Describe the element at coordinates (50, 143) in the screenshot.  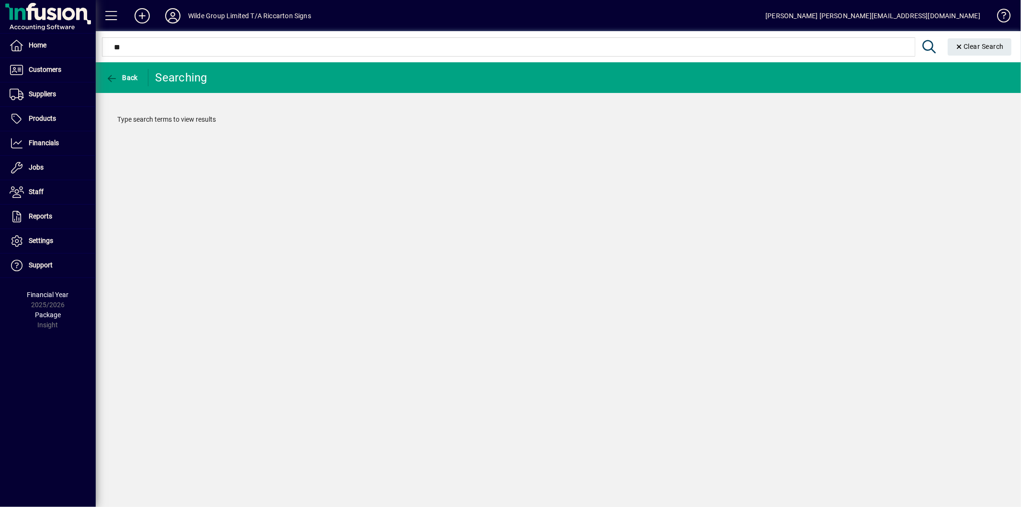
I see `a: Financials` at that location.